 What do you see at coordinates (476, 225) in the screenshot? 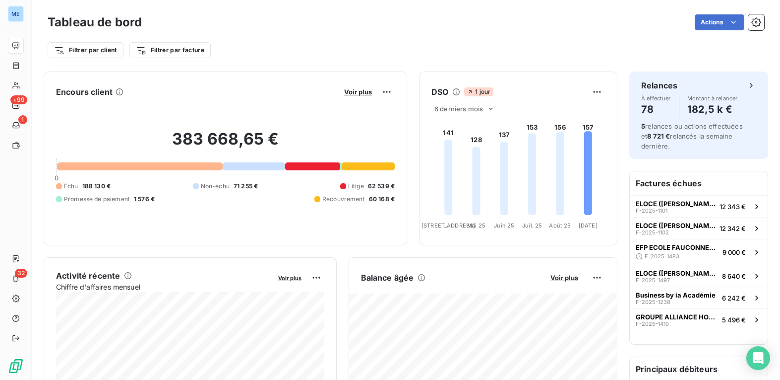
I see `tspan: Mai 25` at bounding box center [476, 225].